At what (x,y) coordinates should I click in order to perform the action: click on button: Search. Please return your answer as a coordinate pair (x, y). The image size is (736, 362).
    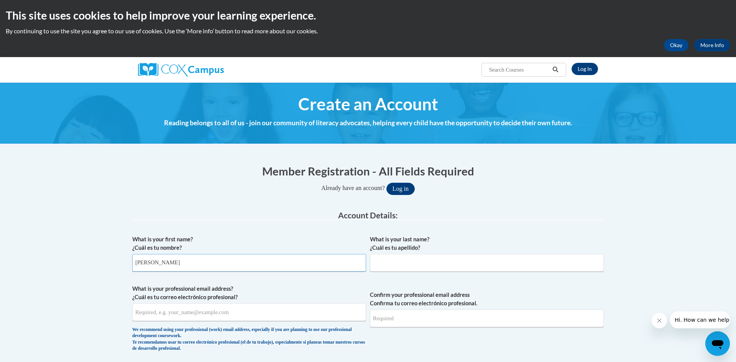
    Looking at the image, I should click on (555, 70).